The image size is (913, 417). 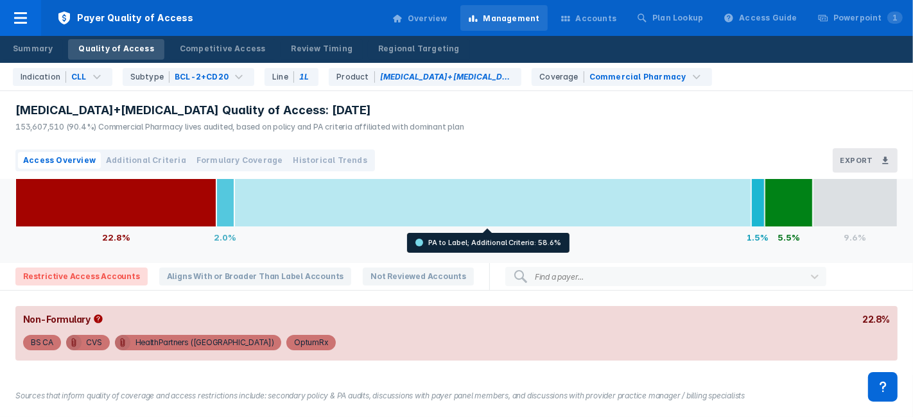 What do you see at coordinates (493, 238) in the screenshot?
I see `div: 58.6%` at bounding box center [493, 238].